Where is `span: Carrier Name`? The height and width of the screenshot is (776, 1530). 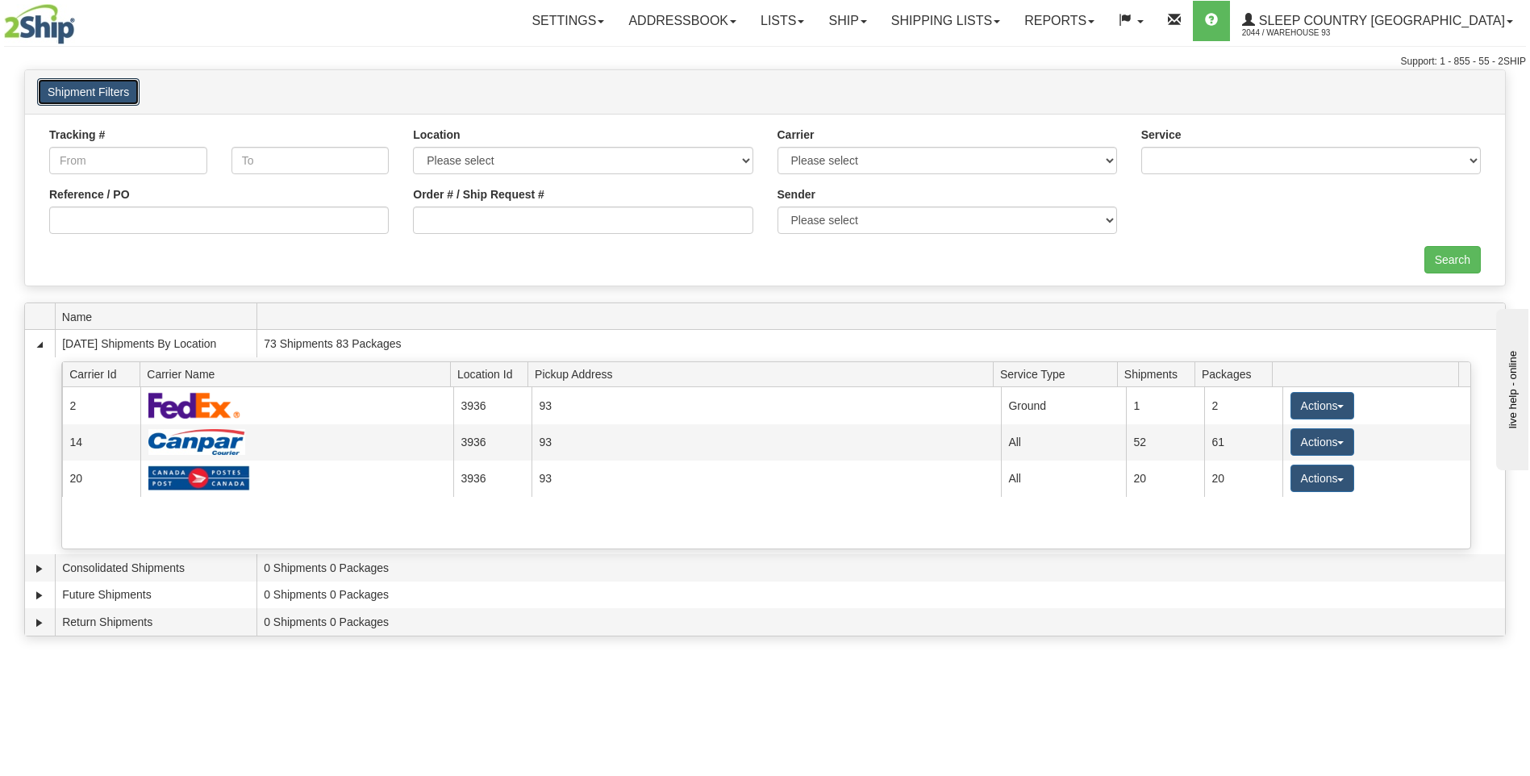
span: Carrier Name is located at coordinates (298, 373).